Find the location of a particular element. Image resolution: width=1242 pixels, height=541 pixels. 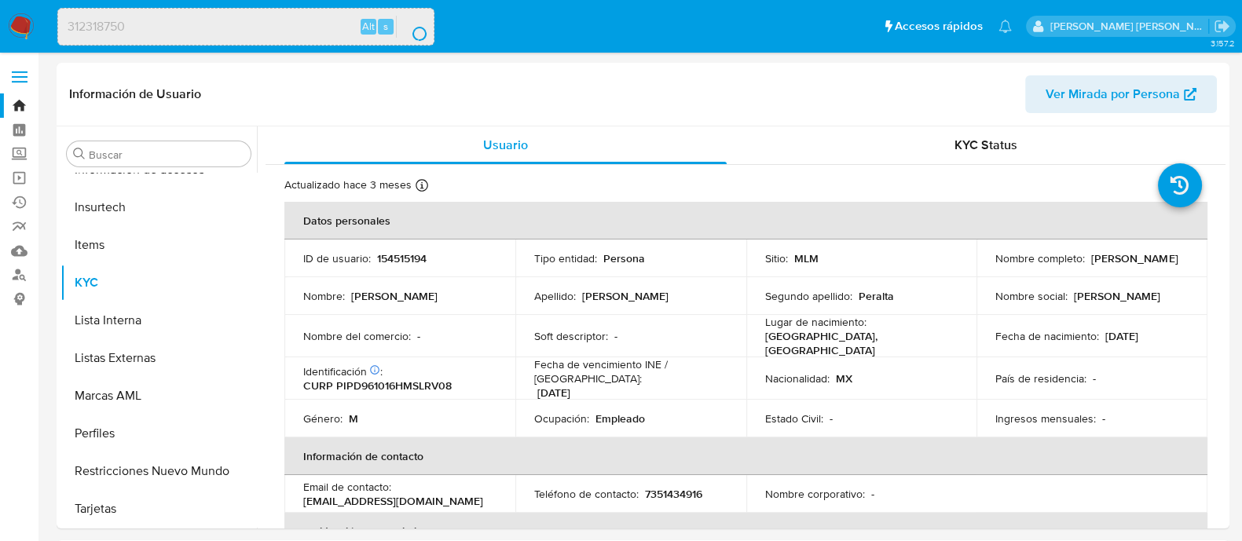

p: Identificación : is located at coordinates (342, 372).